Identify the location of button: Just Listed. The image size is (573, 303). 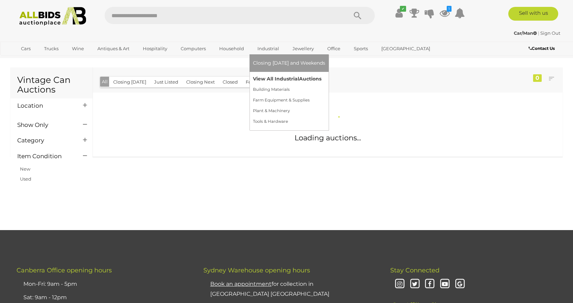
(166, 82).